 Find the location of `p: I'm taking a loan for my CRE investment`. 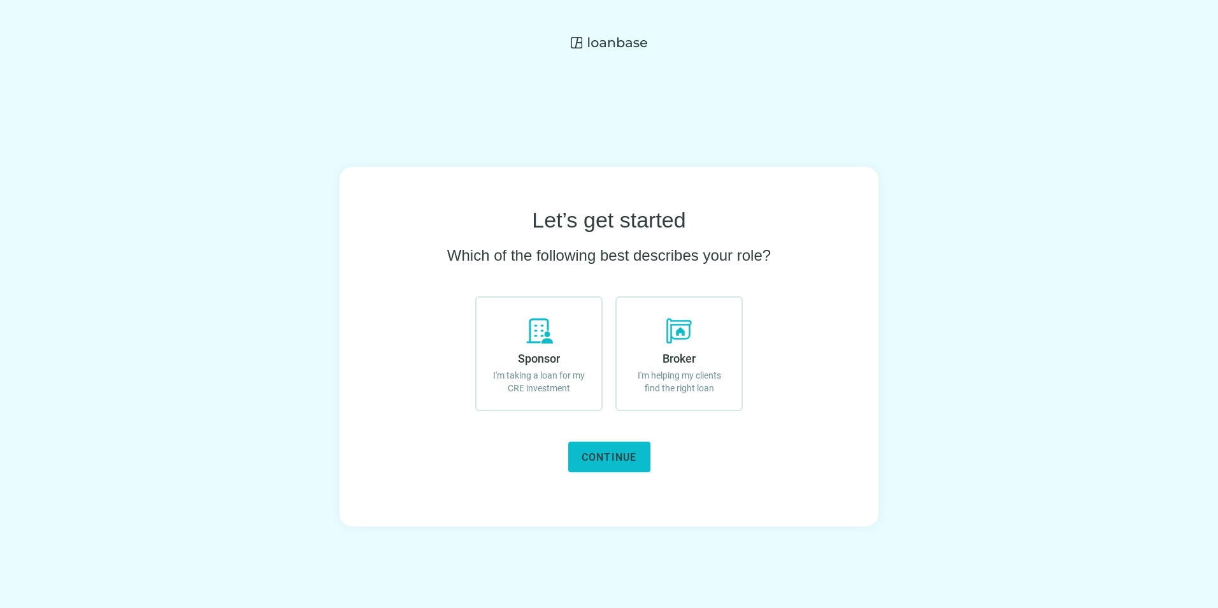

p: I'm taking a loan for my CRE investment is located at coordinates (539, 382).